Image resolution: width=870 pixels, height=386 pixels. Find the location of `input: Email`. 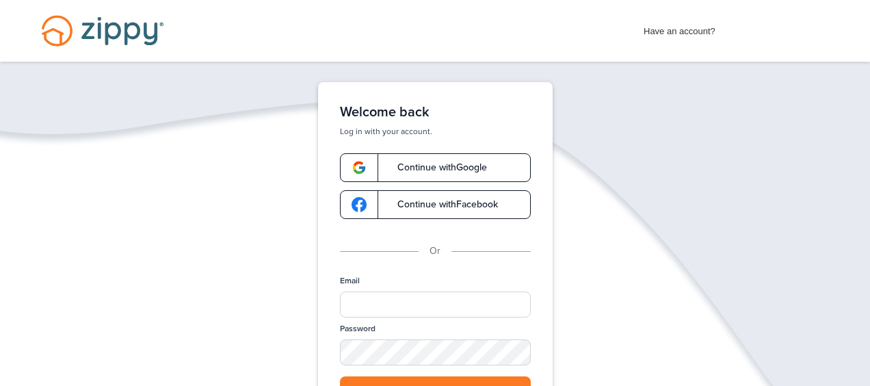

input: Email is located at coordinates (435, 304).